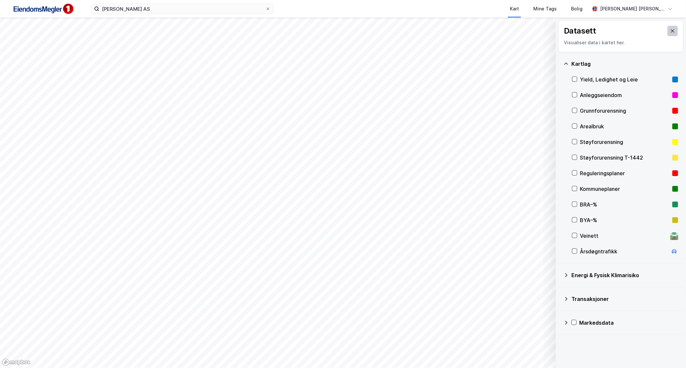  I want to click on div: Arealbruk, so click(625, 126).